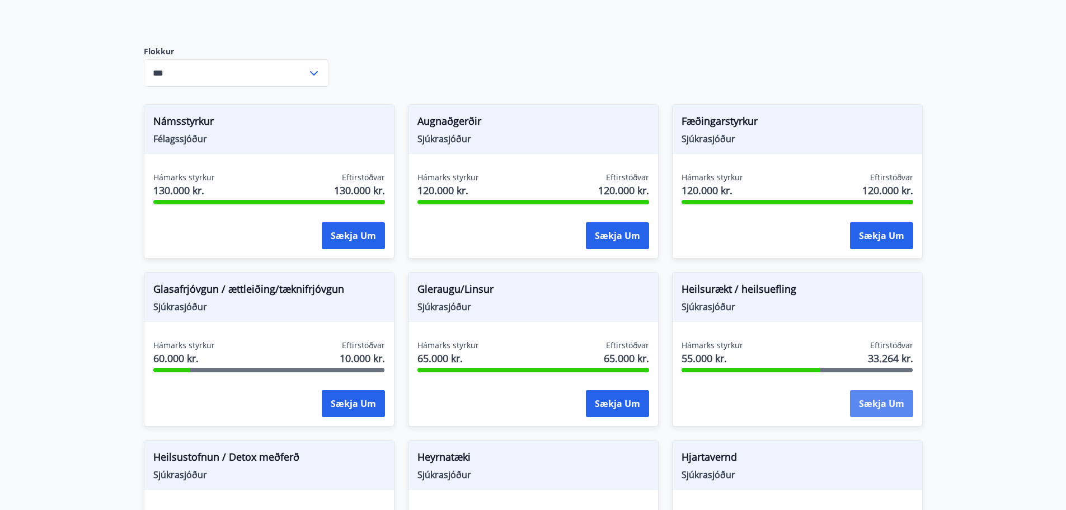 The image size is (1066, 510). Describe the element at coordinates (534, 291) in the screenshot. I see `span: Gleraugu/Linsur` at that location.